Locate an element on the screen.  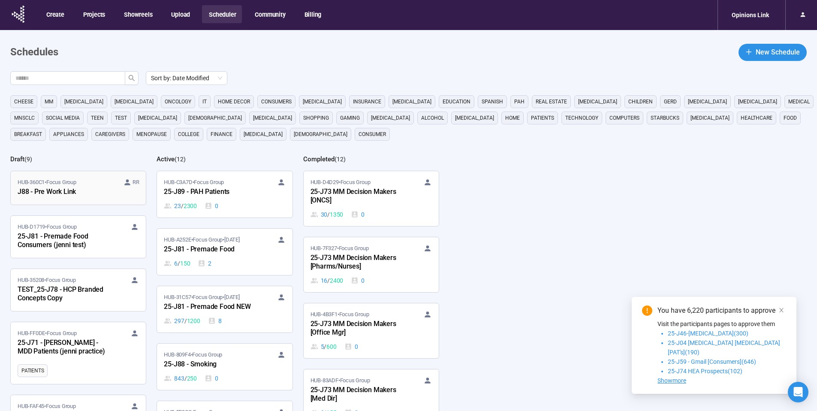
span: Showmore is located at coordinates (672, 380).